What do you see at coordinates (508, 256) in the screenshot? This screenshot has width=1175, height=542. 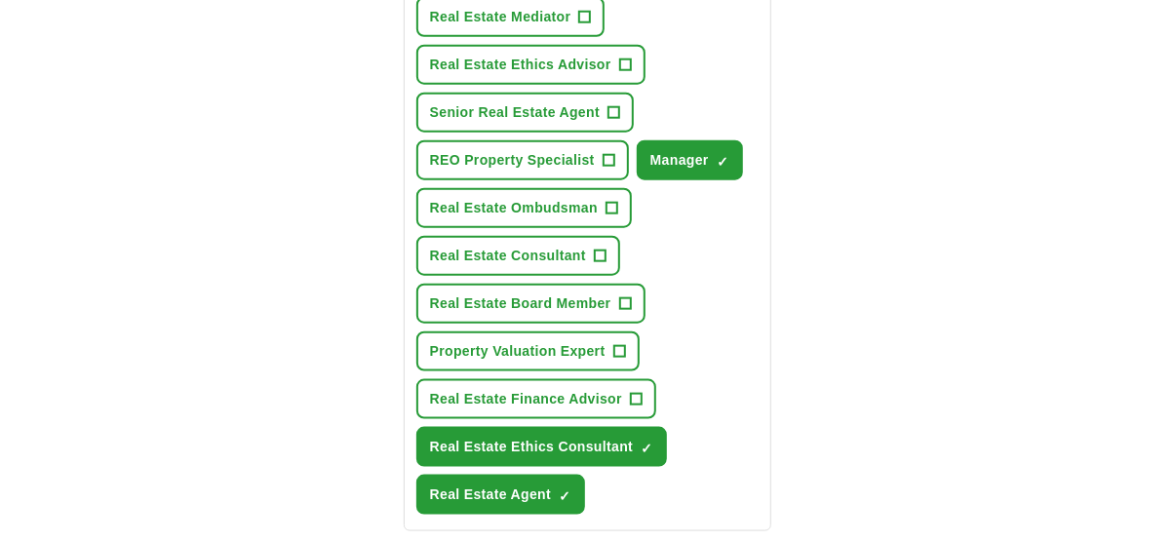 I see `span: Real Estate Consultant` at bounding box center [508, 256].